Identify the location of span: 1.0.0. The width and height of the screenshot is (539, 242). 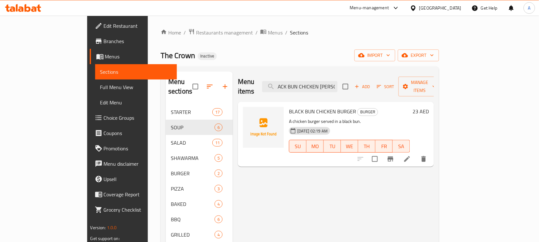
(112, 228).